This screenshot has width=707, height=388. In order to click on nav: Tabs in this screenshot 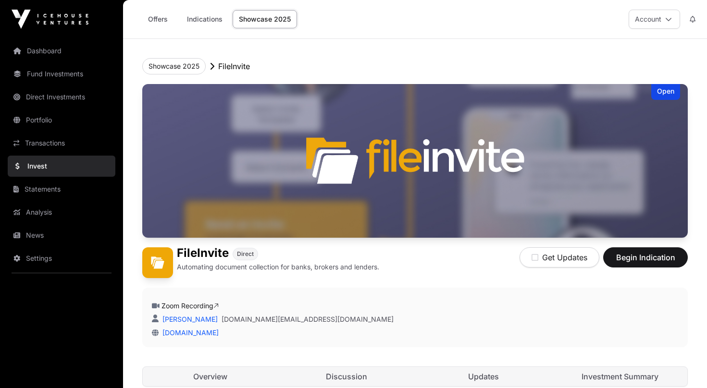, I will do `click(415, 377)`.